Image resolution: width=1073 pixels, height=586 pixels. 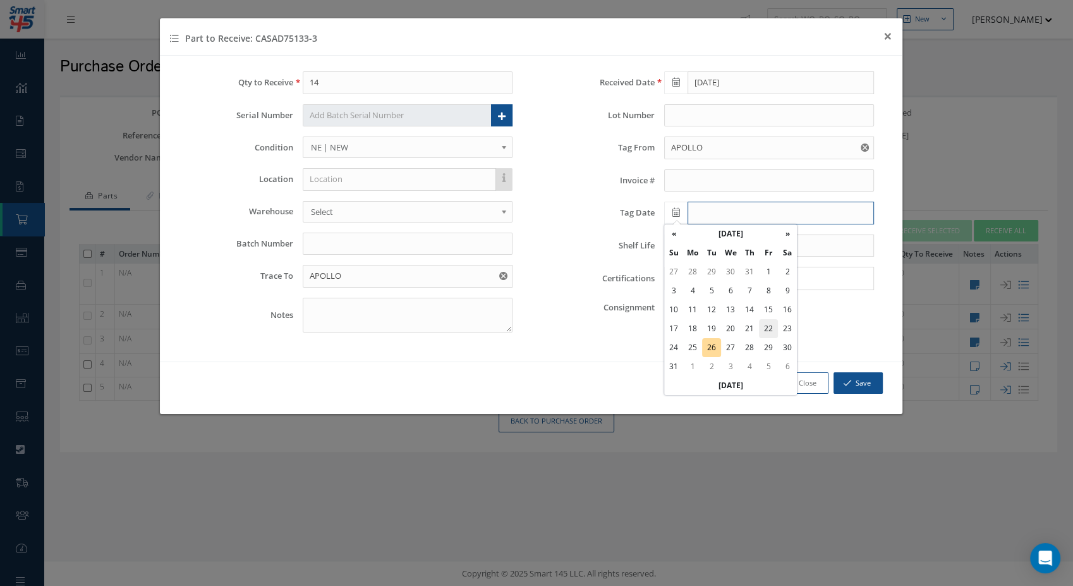 I want to click on td: 24, so click(x=673, y=347).